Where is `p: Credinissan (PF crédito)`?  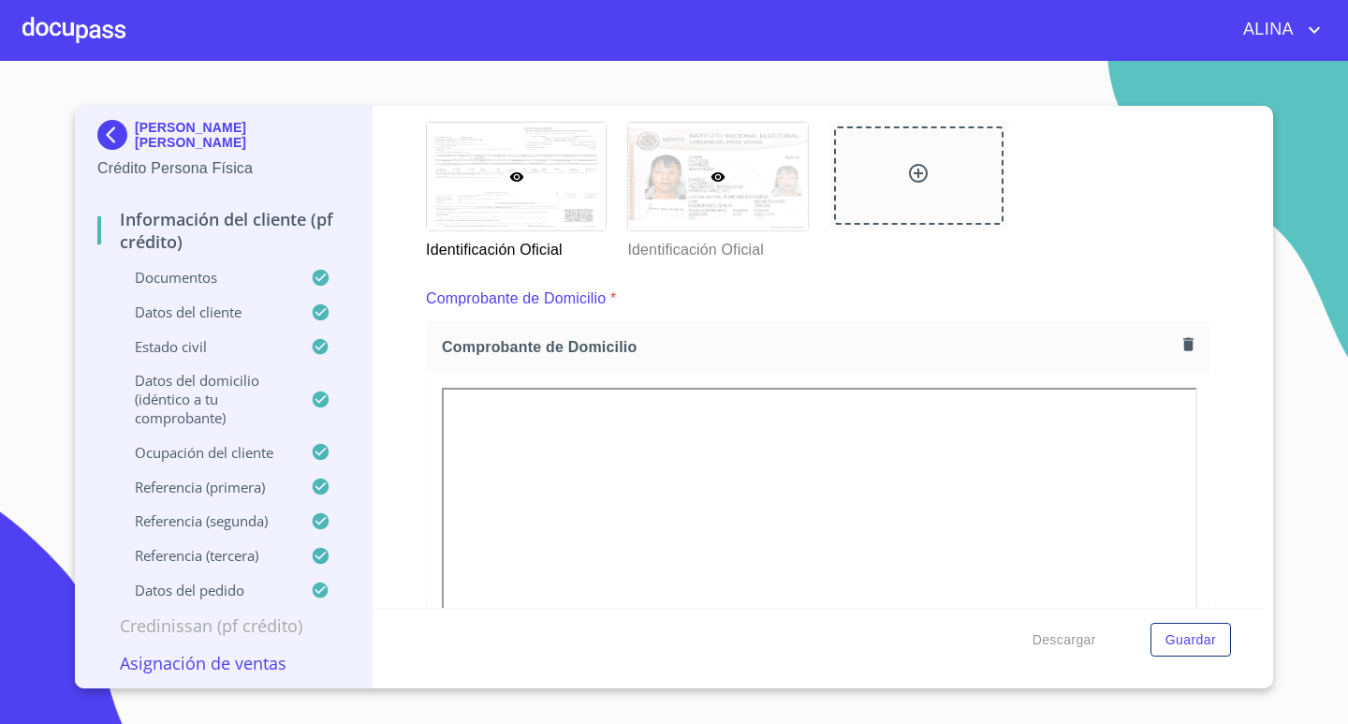
p: Credinissan (PF crédito) is located at coordinates (223, 625).